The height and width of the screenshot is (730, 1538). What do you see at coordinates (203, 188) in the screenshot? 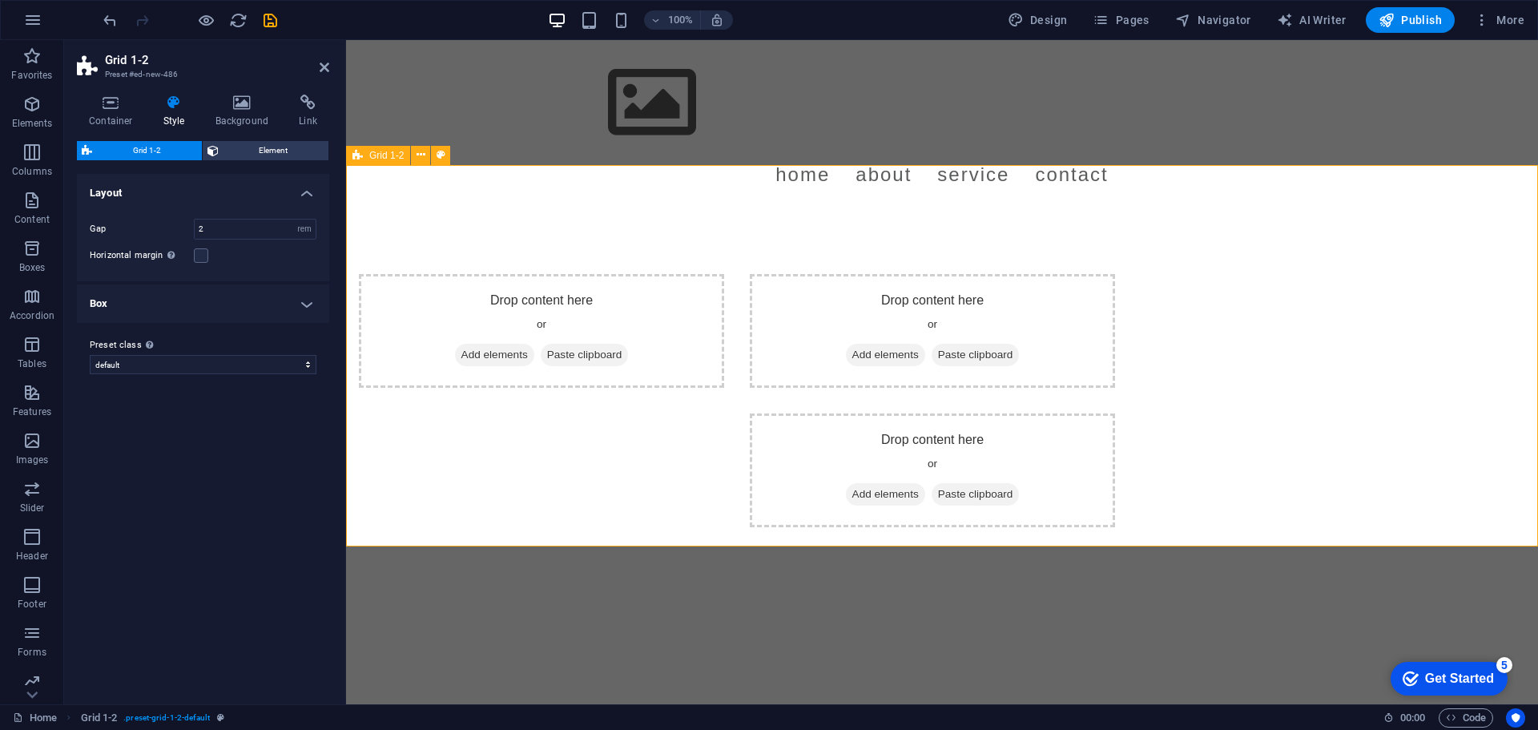
I see `h4: Layout` at bounding box center [203, 188].